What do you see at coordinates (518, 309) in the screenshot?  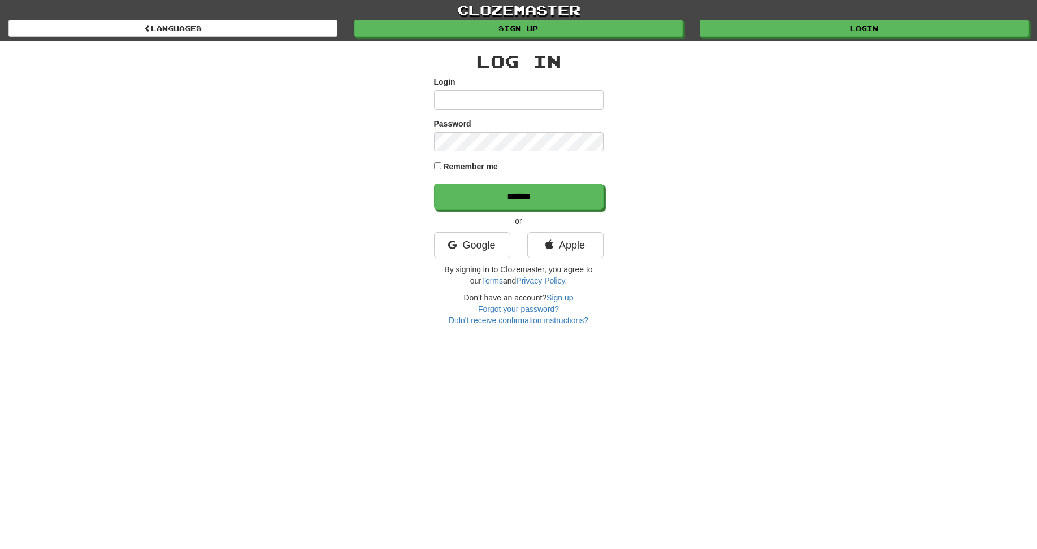 I see `a: Forgot your password?` at bounding box center [518, 309].